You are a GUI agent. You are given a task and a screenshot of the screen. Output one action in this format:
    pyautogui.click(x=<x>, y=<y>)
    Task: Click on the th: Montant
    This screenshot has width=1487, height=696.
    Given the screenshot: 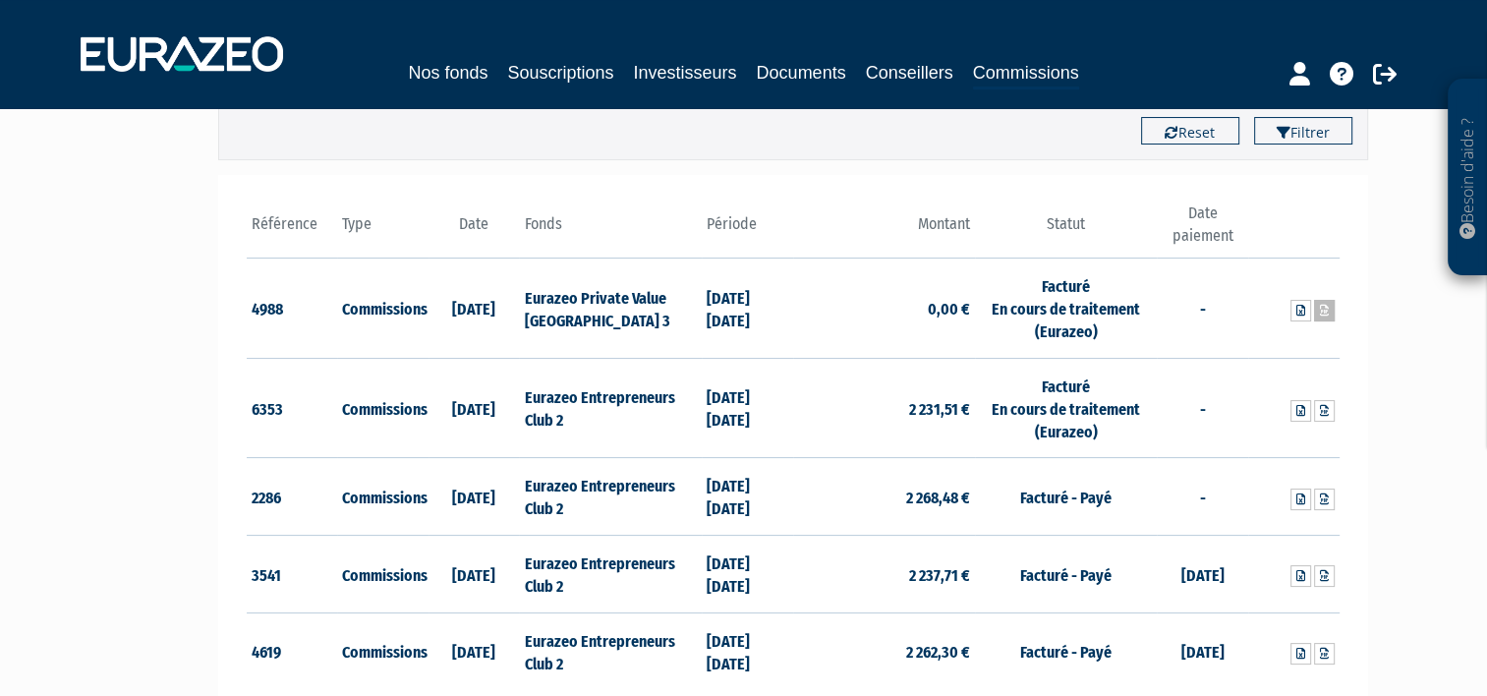 What is the action you would take?
    pyautogui.click(x=884, y=230)
    